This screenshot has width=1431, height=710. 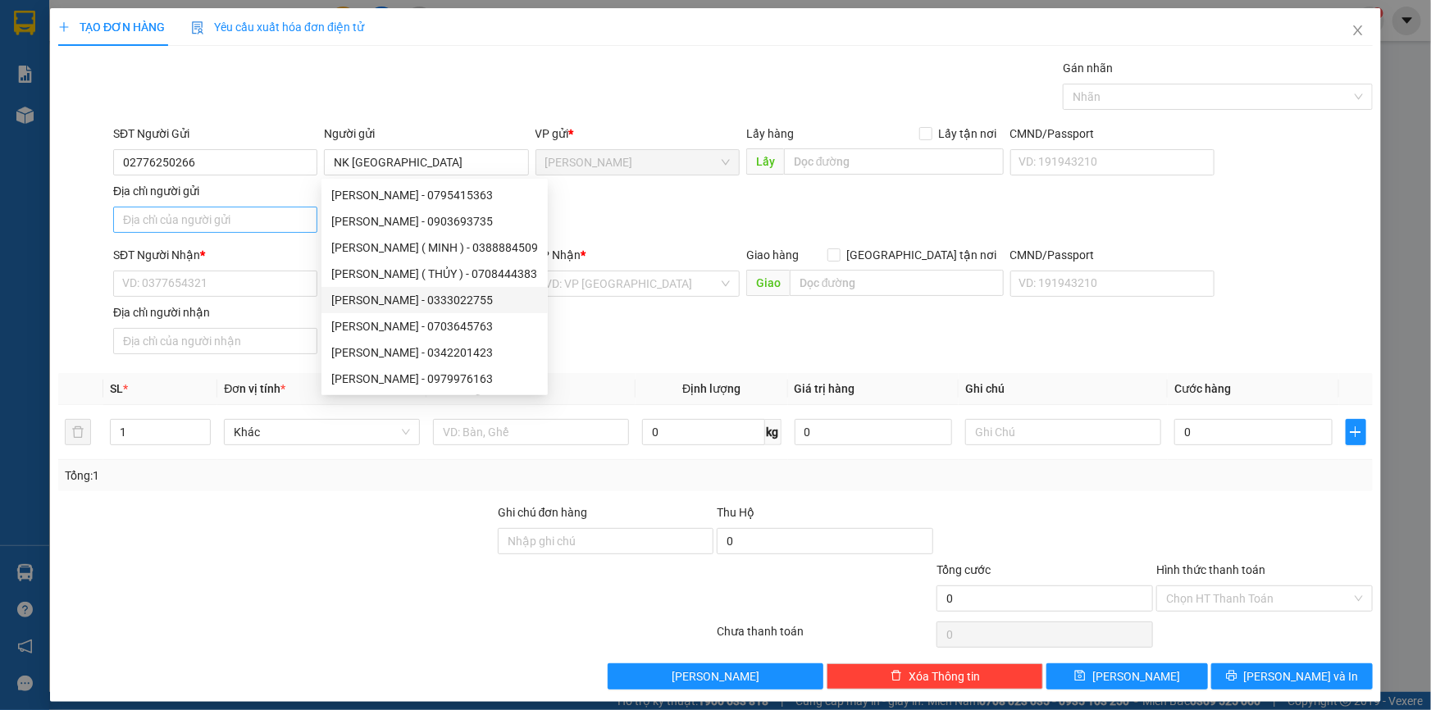 What do you see at coordinates (435, 379) in the screenshot?
I see `div: NGUYỄN MINH - 0979976163` at bounding box center [435, 379].